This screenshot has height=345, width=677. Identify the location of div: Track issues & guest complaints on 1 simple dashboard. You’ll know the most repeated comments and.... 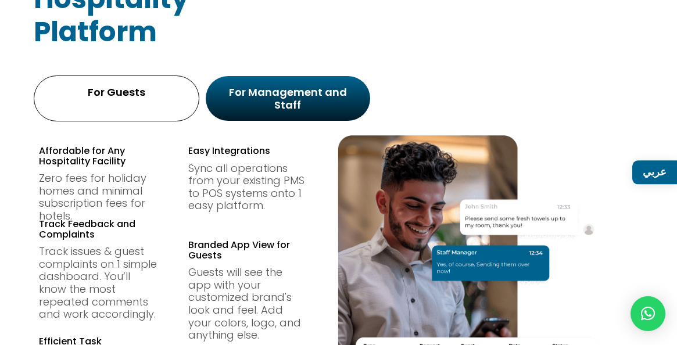
(98, 283).